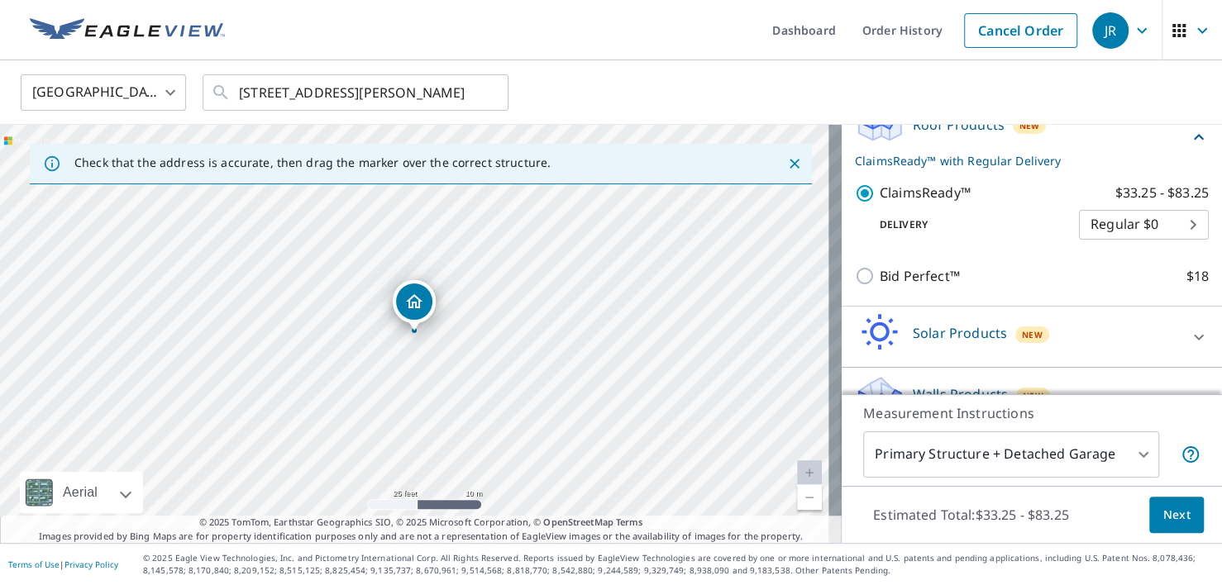 This screenshot has height=585, width=1222. Describe the element at coordinates (1032, 413) in the screenshot. I see `p: Measurement Instructions` at that location.